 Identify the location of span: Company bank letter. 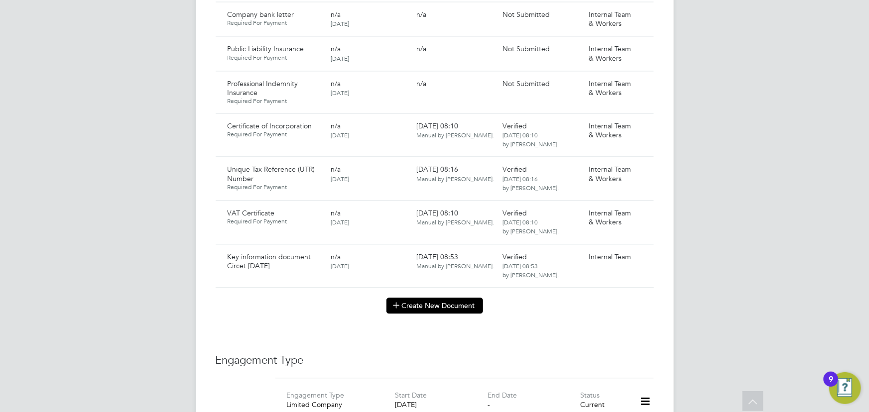
(261, 14).